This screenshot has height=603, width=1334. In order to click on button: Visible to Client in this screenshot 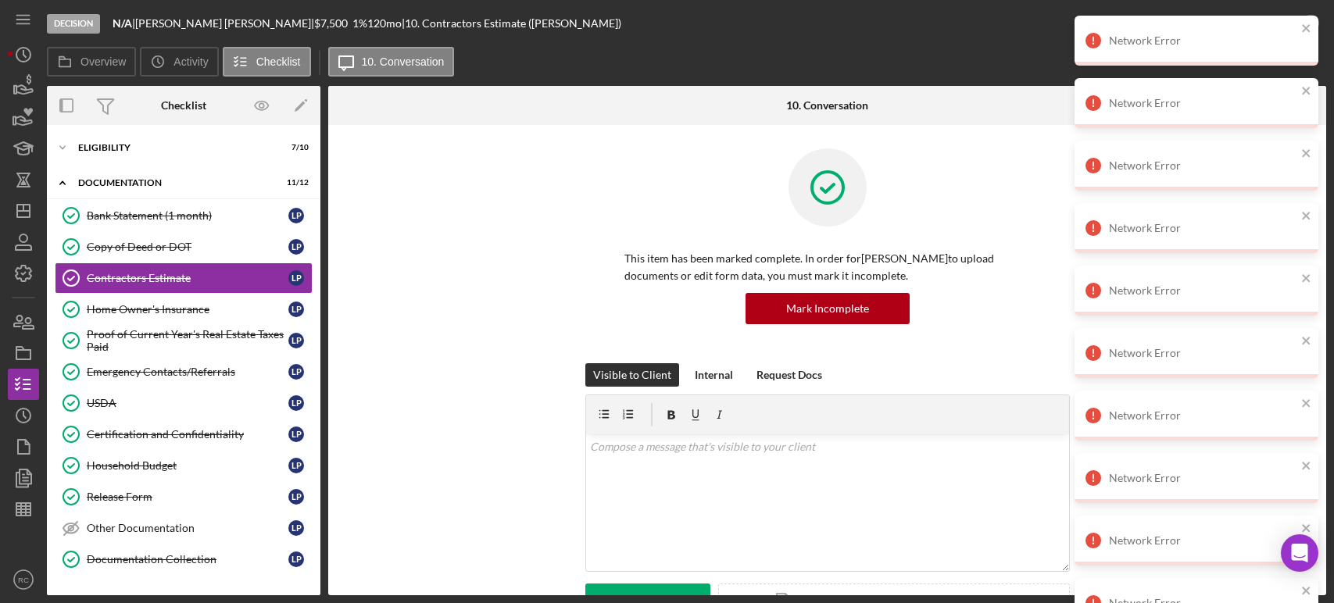, I will do `click(632, 375)`.